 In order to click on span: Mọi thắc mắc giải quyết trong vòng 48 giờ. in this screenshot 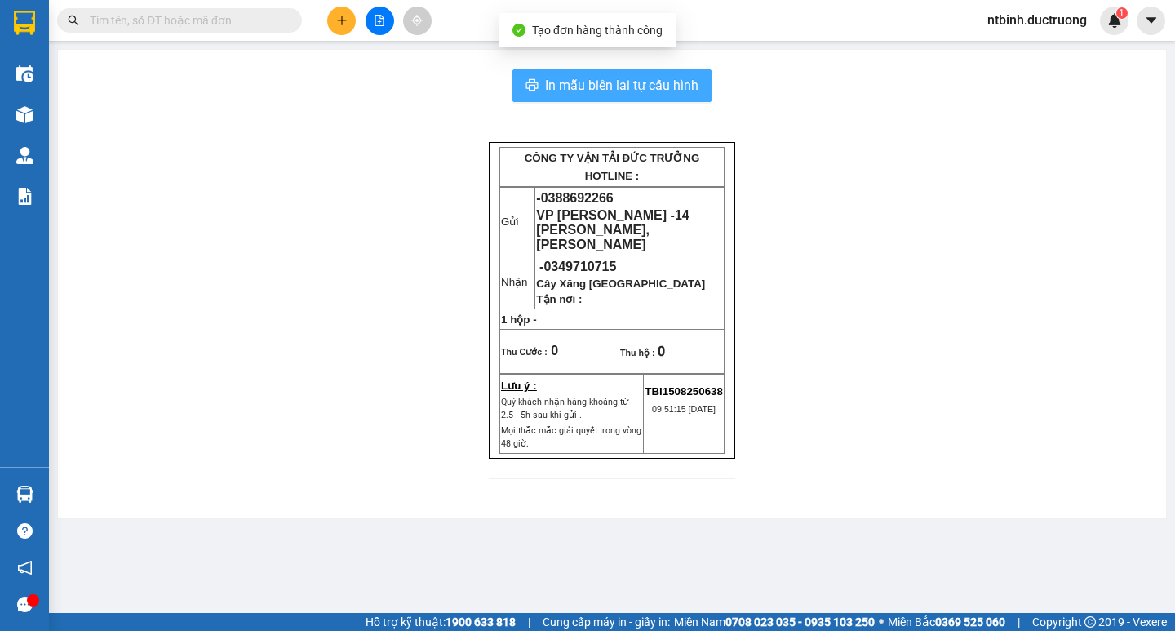, I will do `click(571, 437)`.